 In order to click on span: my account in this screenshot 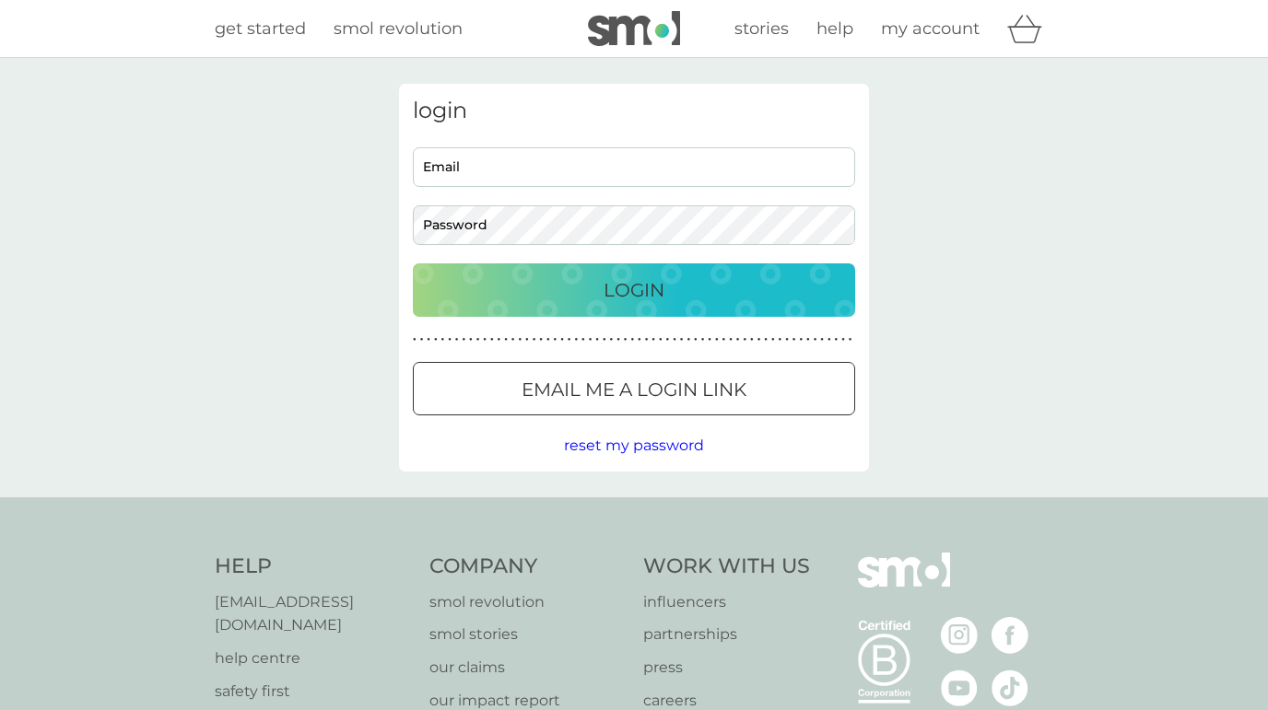, I will do `click(930, 29)`.